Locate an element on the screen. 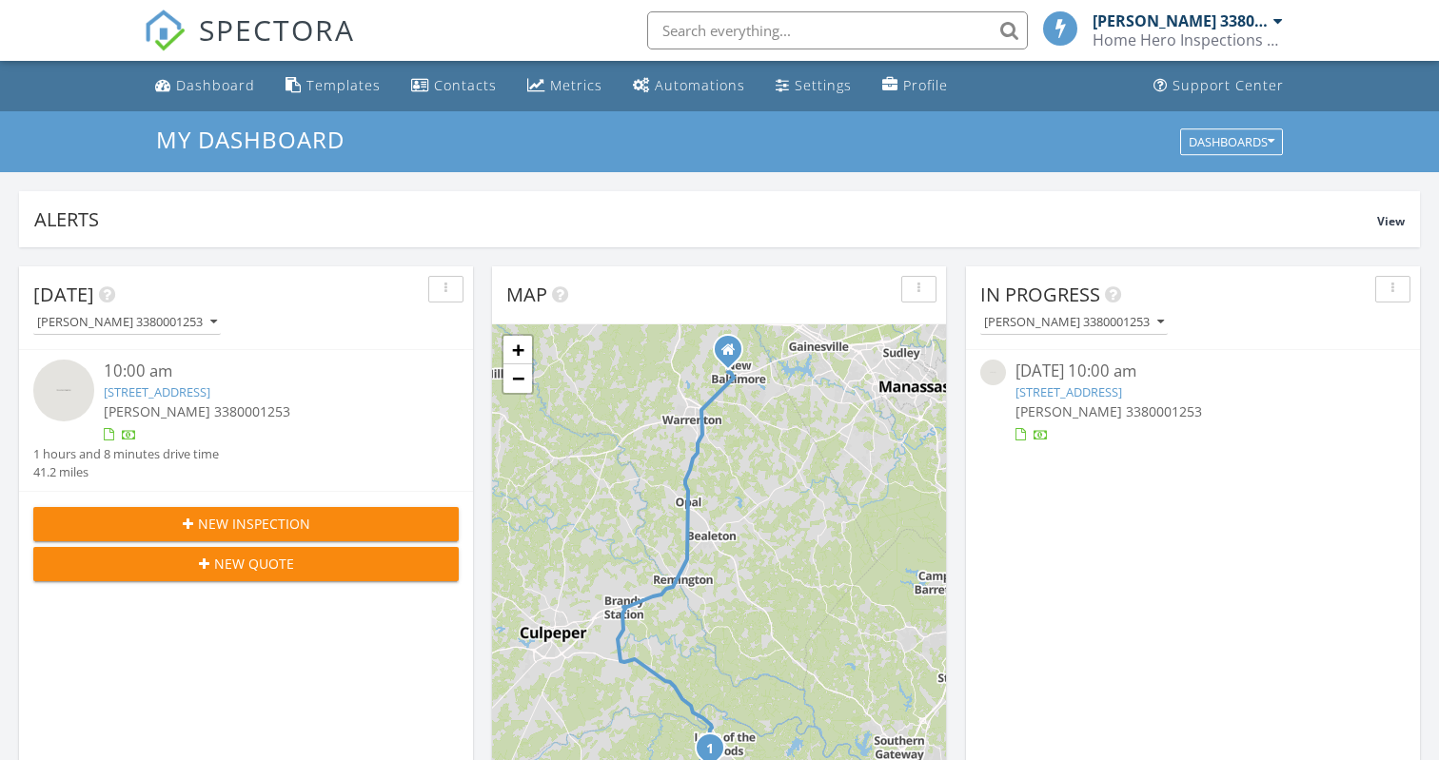 This screenshot has height=760, width=1439. a: Templates is located at coordinates (333, 86).